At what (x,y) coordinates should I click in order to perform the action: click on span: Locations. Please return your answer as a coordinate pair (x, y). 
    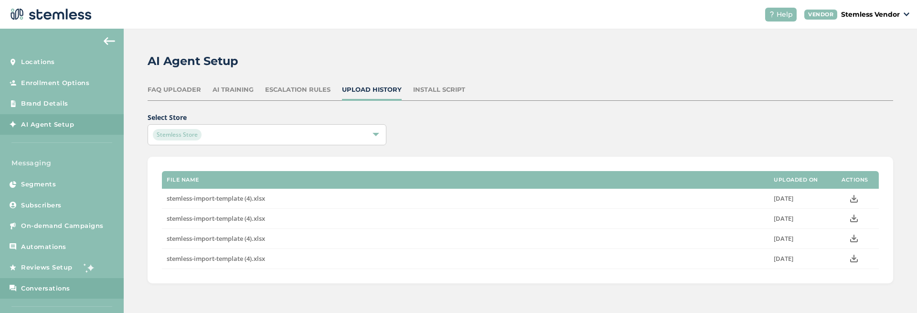
    Looking at the image, I should click on (38, 62).